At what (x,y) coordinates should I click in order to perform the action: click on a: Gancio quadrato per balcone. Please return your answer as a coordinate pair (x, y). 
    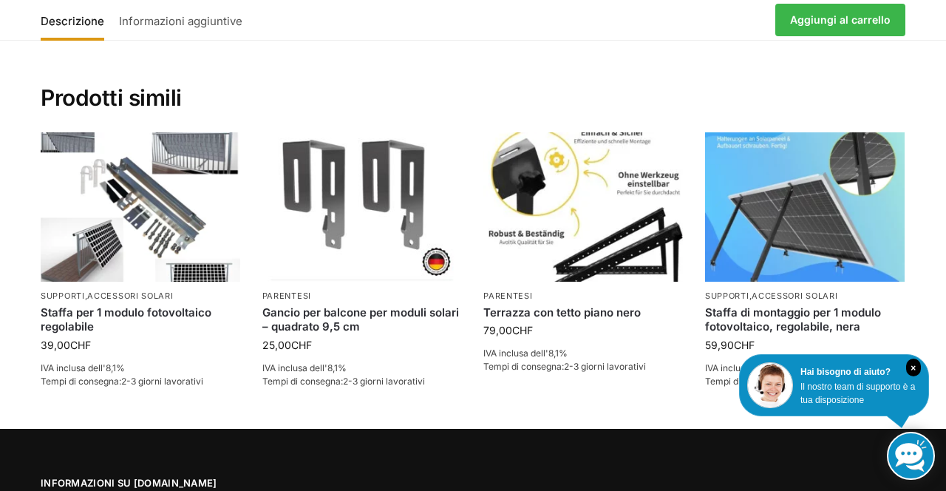
    Looking at the image, I should click on (362, 207).